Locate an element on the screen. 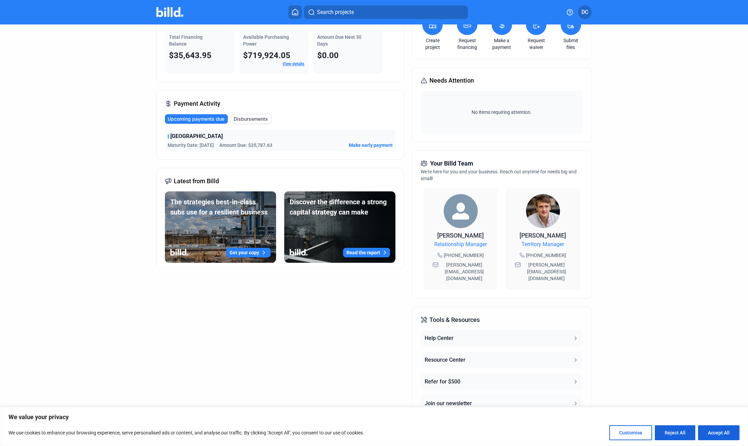 This screenshot has width=748, height=446. button: Join our newsletter is located at coordinates (501, 403).